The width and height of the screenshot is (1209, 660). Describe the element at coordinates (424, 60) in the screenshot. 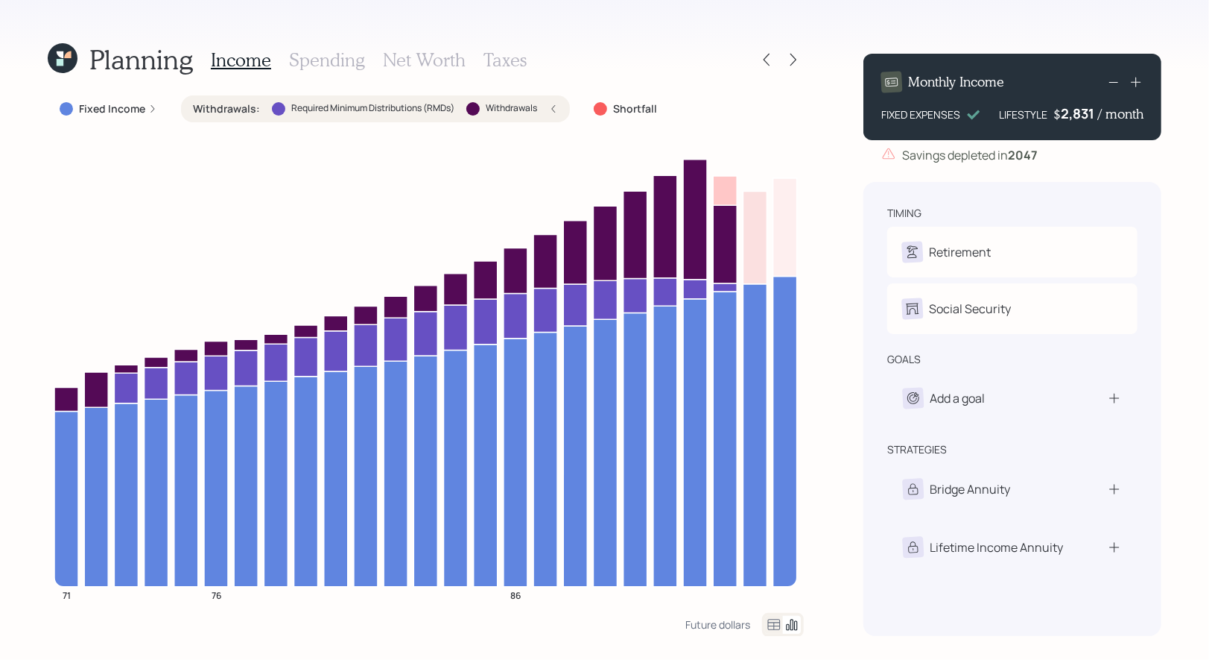

I see `h3: Net Worth` at that location.